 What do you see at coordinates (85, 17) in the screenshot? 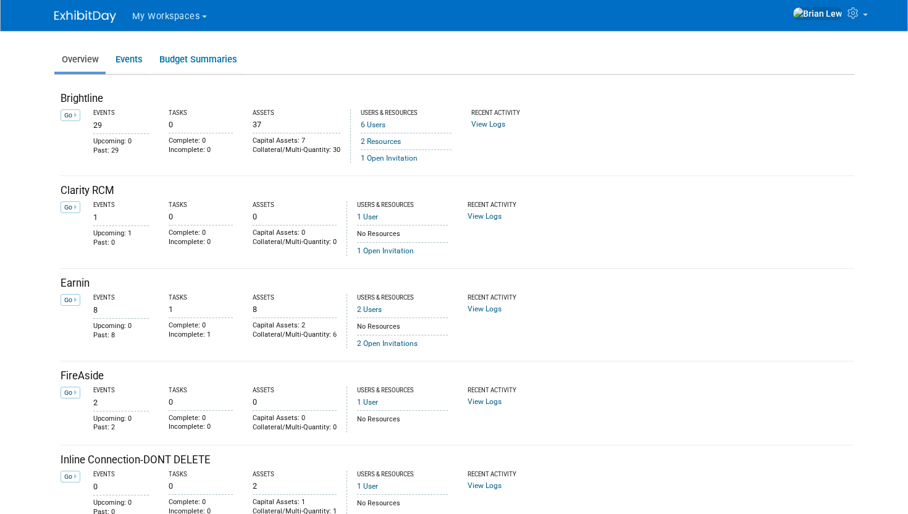
I see `img: ExhibitDay` at bounding box center [85, 17].